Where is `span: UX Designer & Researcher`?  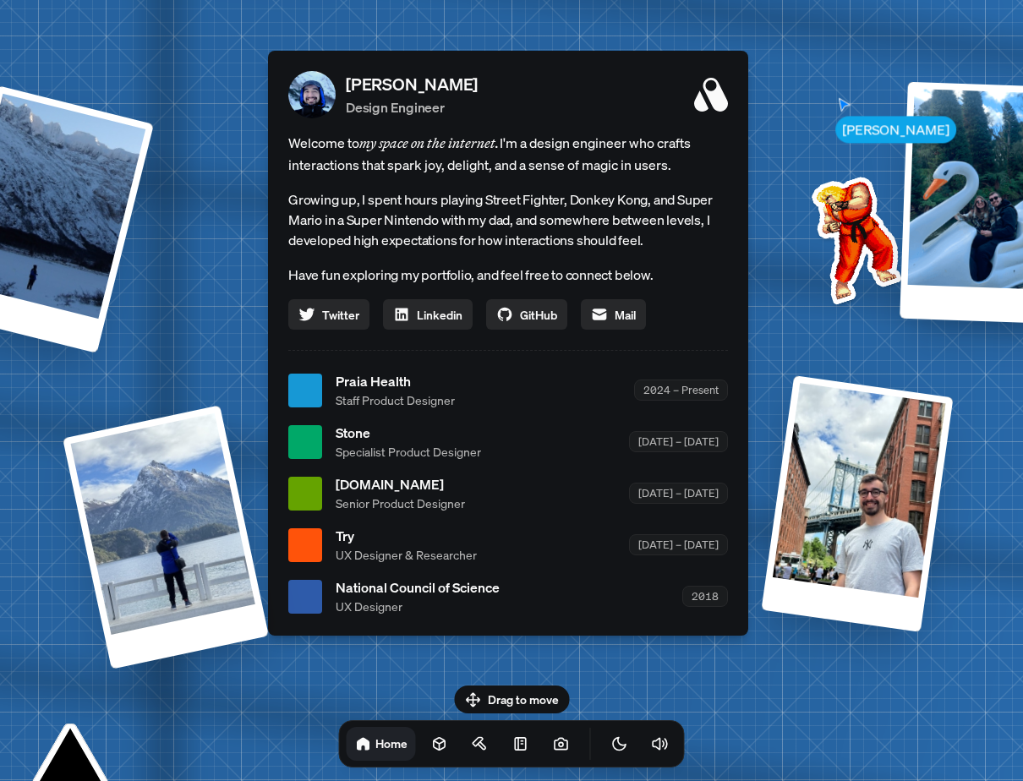
span: UX Designer & Researcher is located at coordinates (406, 555).